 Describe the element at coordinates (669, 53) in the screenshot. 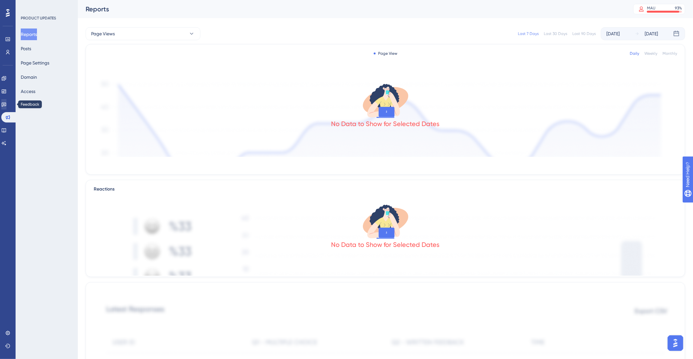

I see `div: Monthly` at that location.